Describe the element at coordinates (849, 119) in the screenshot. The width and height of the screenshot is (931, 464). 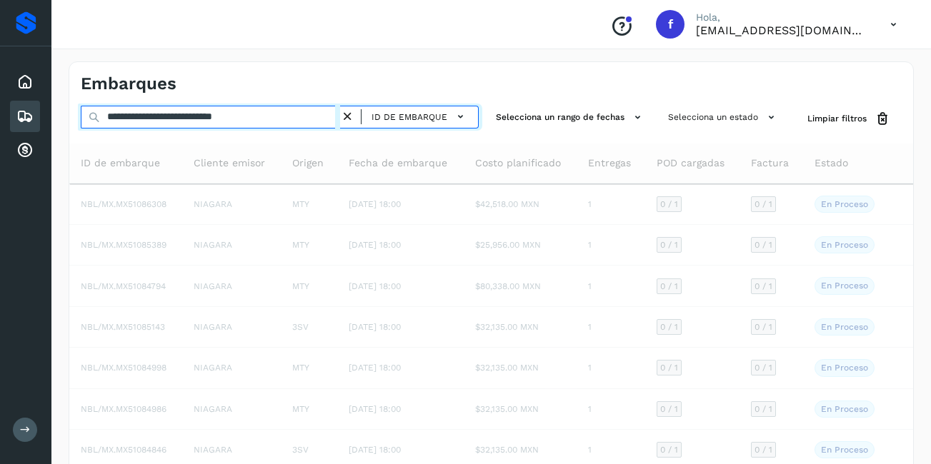
I see `button: Limpiar filtros` at that location.